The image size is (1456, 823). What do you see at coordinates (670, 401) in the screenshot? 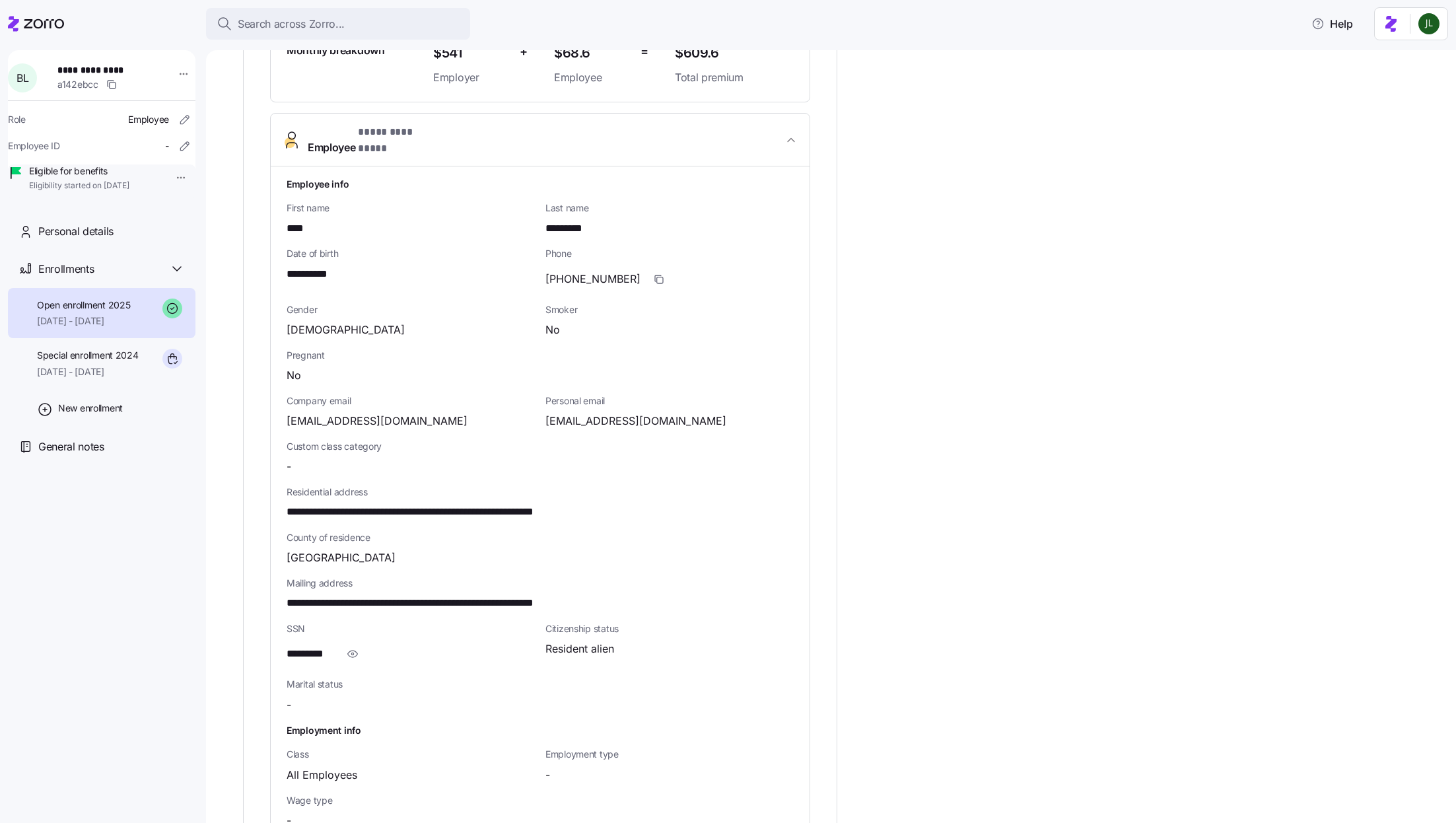
I see `span: Personal email` at bounding box center [670, 401].